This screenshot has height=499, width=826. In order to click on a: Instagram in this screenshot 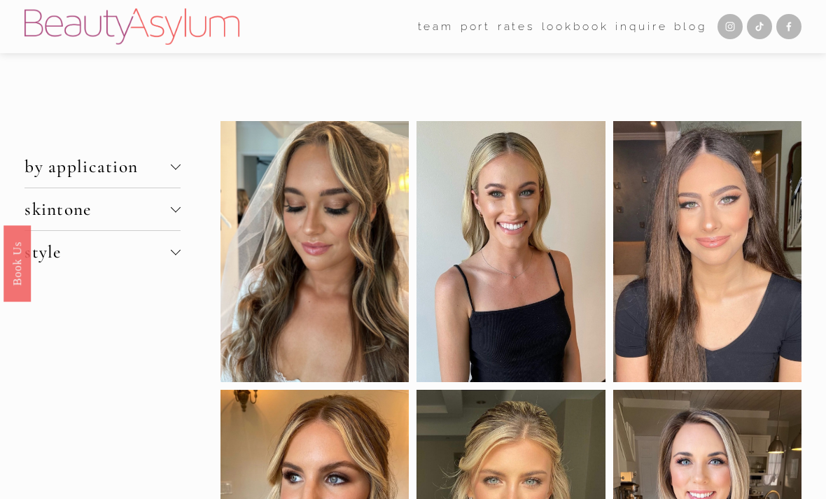, I will do `click(730, 27)`.